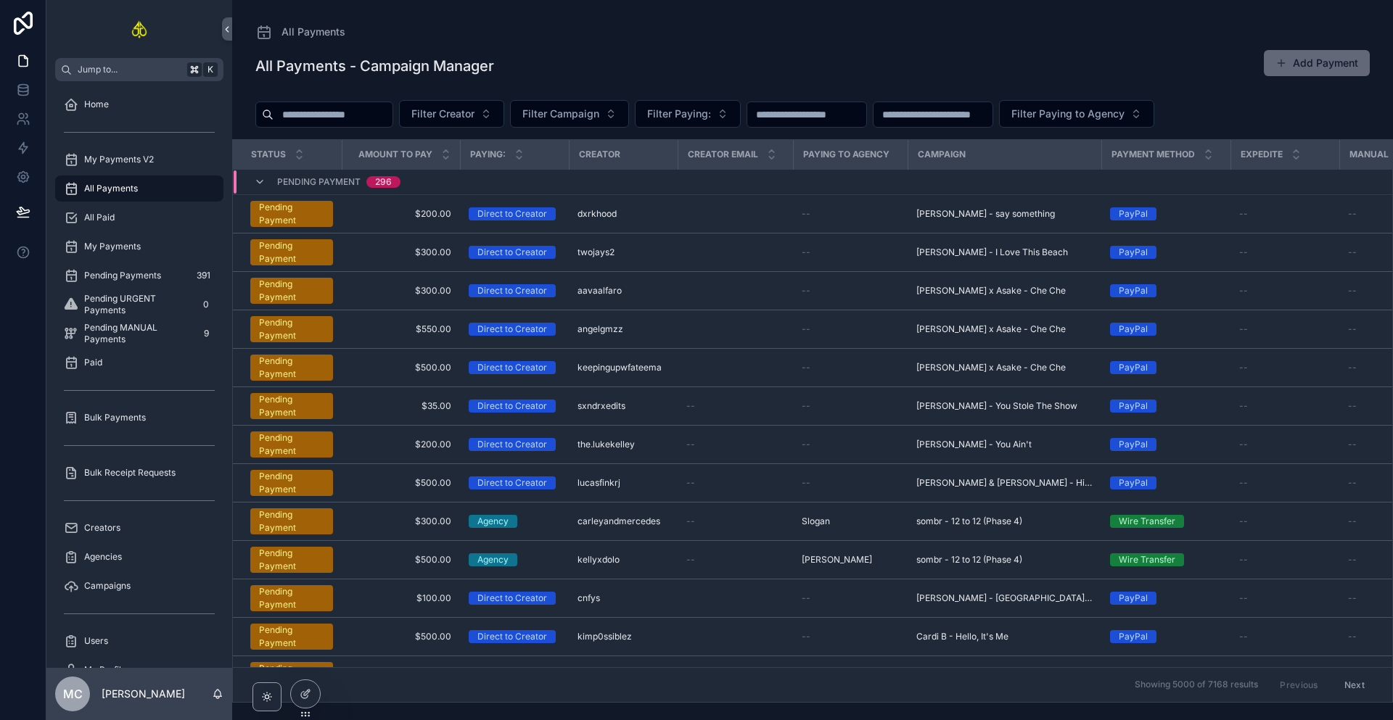  What do you see at coordinates (93, 363) in the screenshot?
I see `span: Paid` at bounding box center [93, 363].